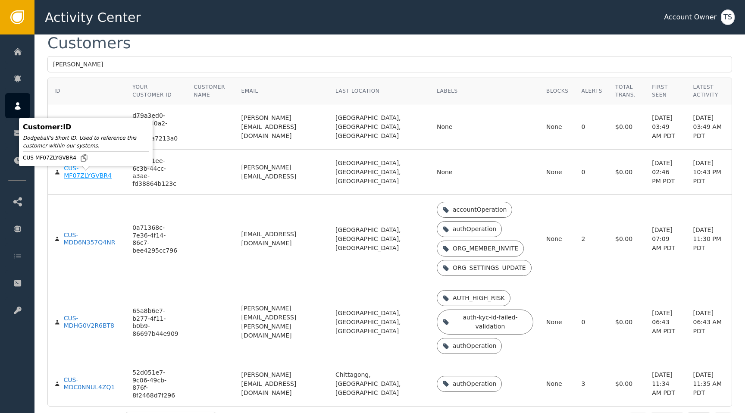 The image size is (745, 413). I want to click on div: 65a8b6e7-b277-4f11-b0b9-86697b44e909, so click(157, 323).